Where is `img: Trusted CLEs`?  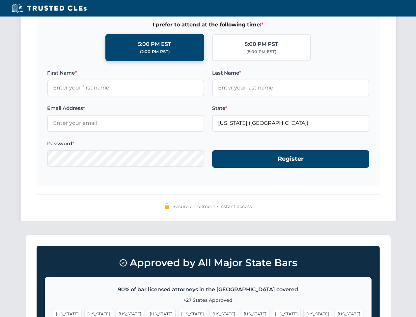 img: Trusted CLEs is located at coordinates (49, 8).